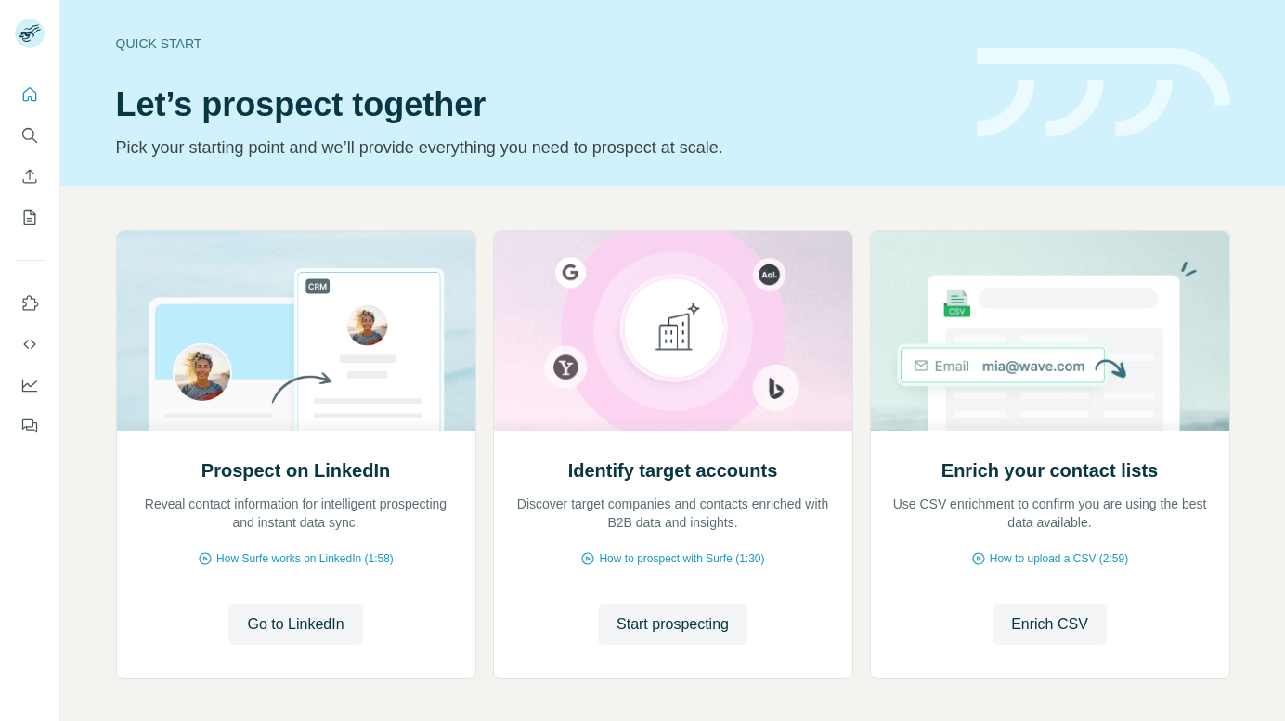 The width and height of the screenshot is (1285, 721). What do you see at coordinates (1049, 625) in the screenshot?
I see `span: Enrich CSV` at bounding box center [1049, 625].